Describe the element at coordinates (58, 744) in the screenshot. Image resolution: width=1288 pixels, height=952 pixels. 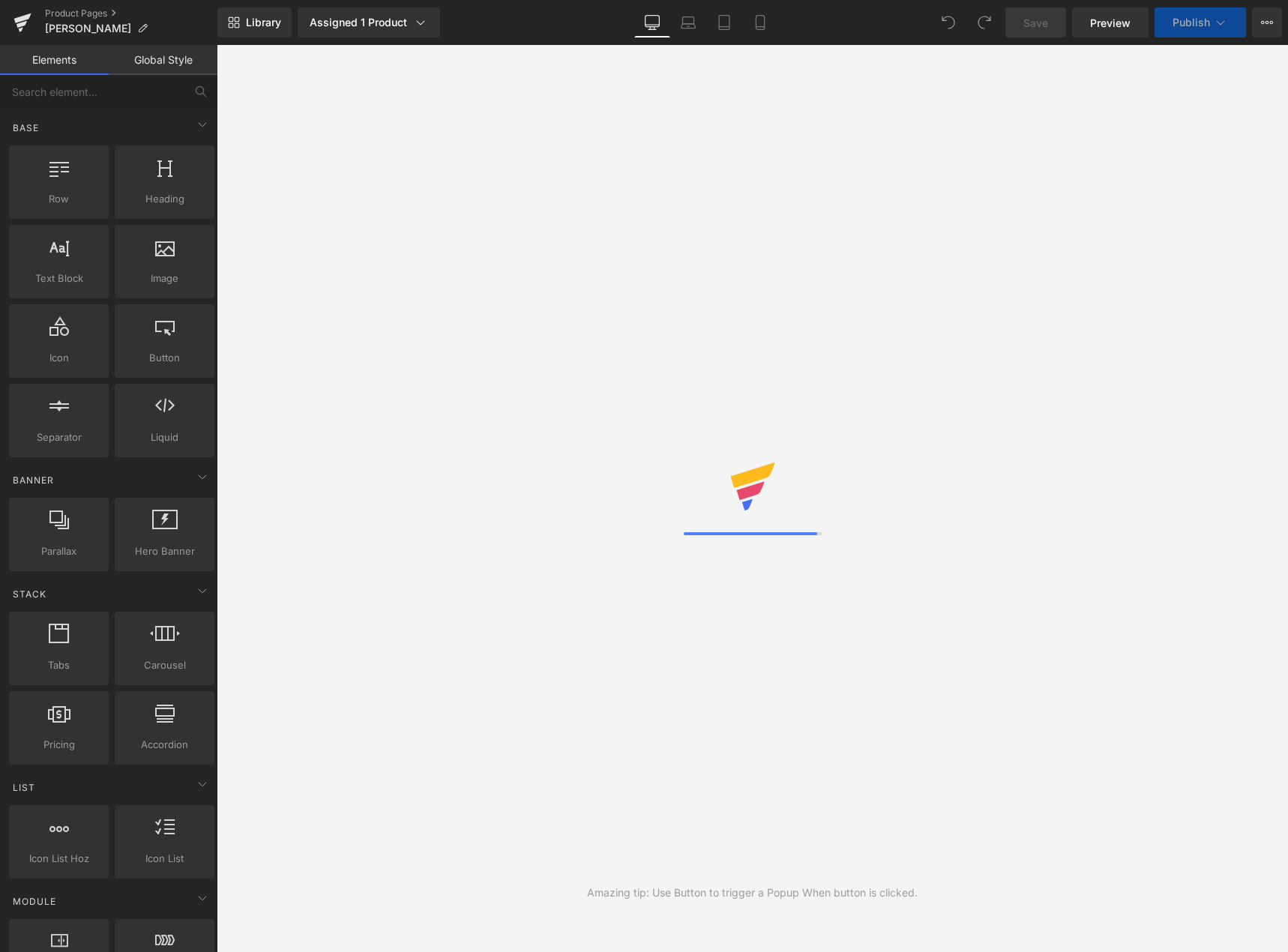
I see `span: Pricing` at that location.